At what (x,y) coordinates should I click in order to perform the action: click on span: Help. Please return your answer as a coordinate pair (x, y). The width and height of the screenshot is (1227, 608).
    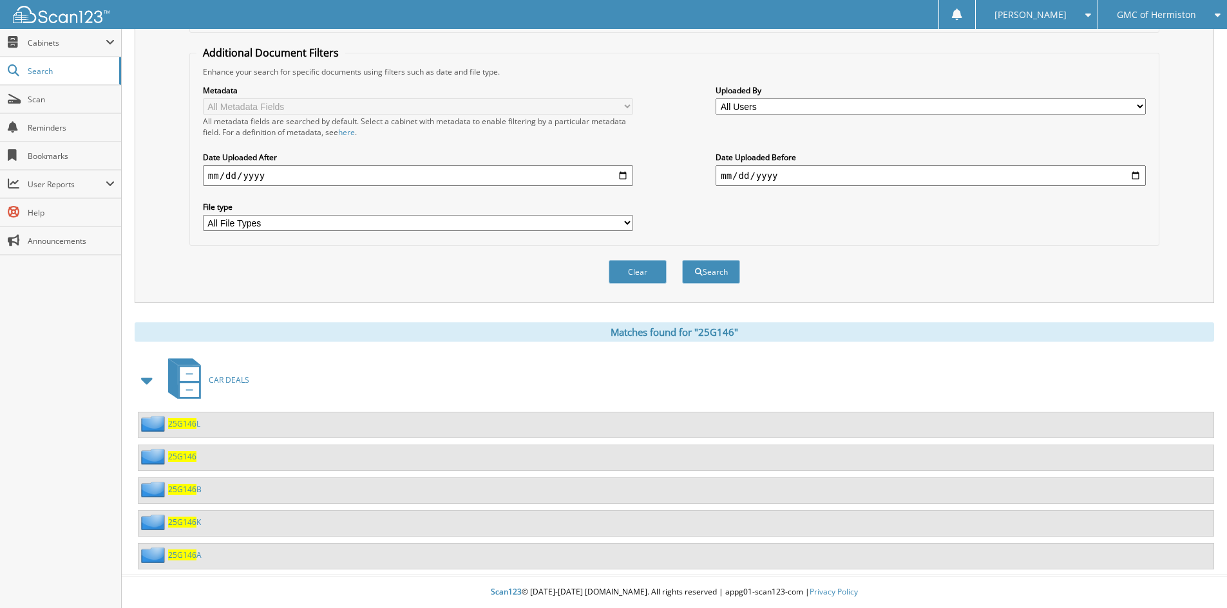
    Looking at the image, I should click on (71, 212).